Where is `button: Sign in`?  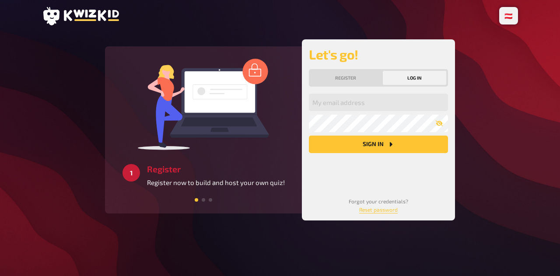 button: Sign in is located at coordinates (378, 144).